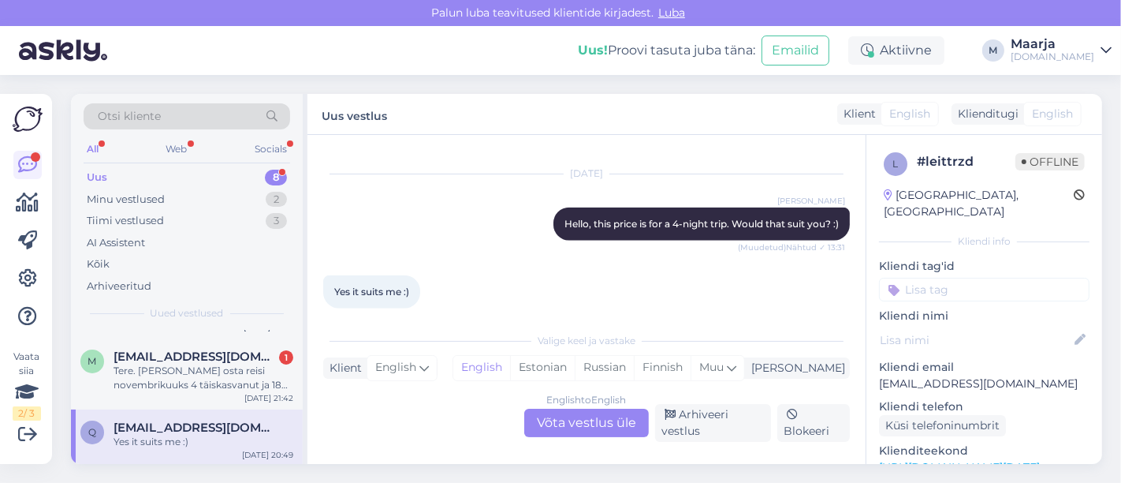 The height and width of the screenshot is (483, 1121). I want to click on span: l, so click(896, 163).